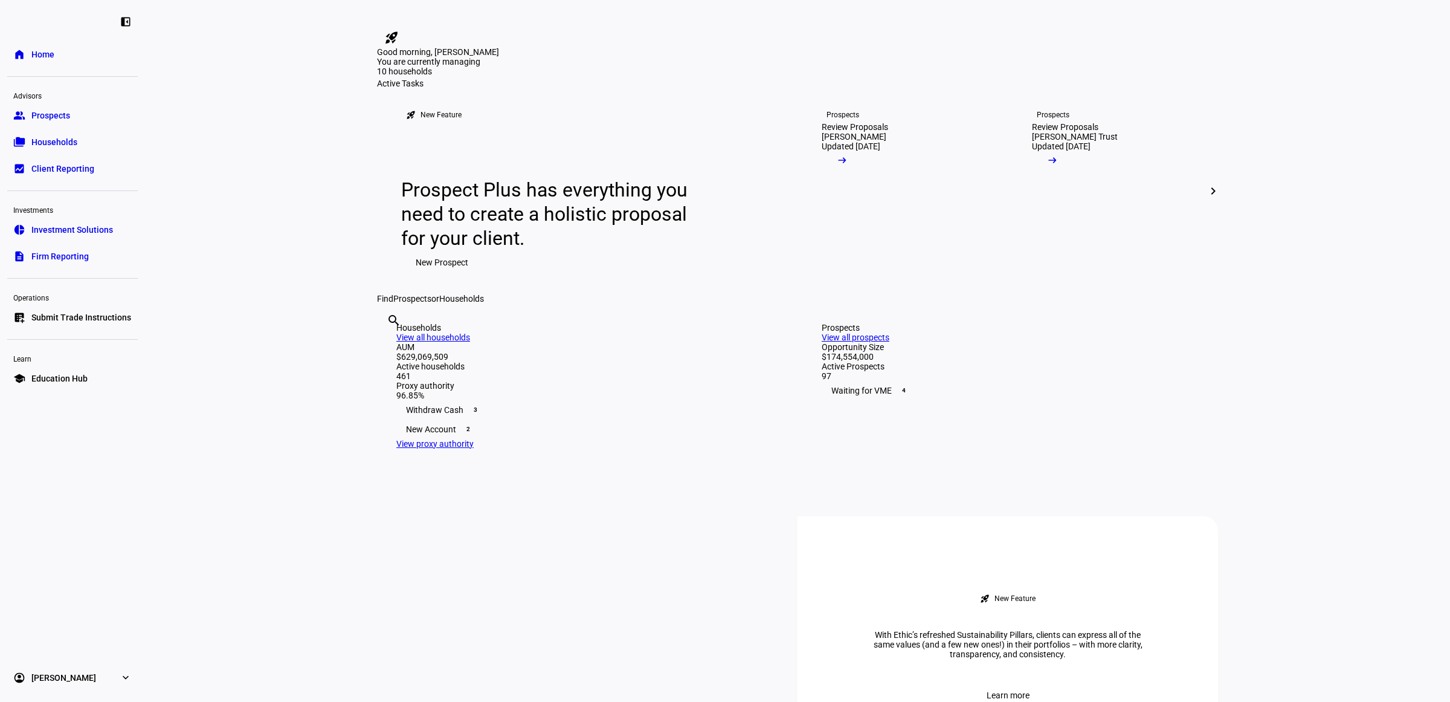 The image size is (1450, 702). What do you see at coordinates (73, 142) in the screenshot?
I see `a: folder_copyHouseholds` at bounding box center [73, 142].